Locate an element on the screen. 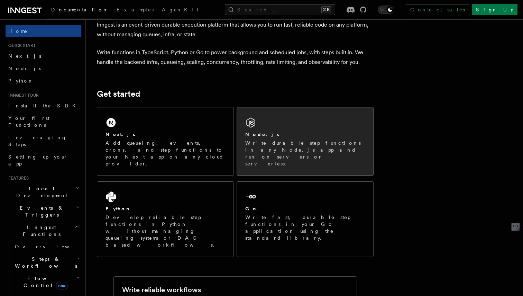 Image resolution: width=523 pixels, height=296 pixels. span: Install the SDK is located at coordinates (44, 106).